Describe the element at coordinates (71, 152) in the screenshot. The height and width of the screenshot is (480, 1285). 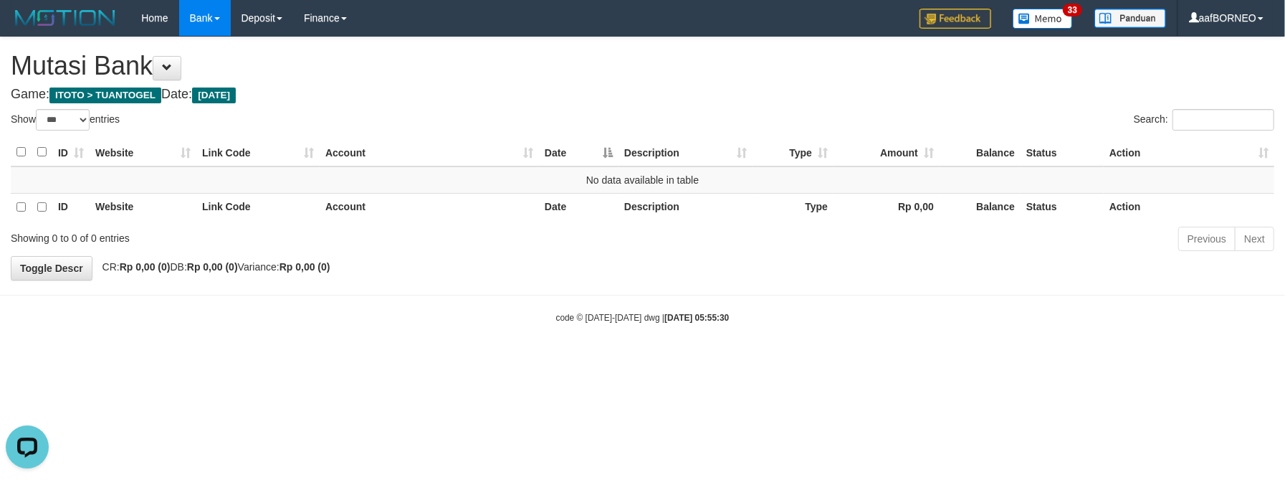
I see `th: ID: activate to sort column ascending` at that location.